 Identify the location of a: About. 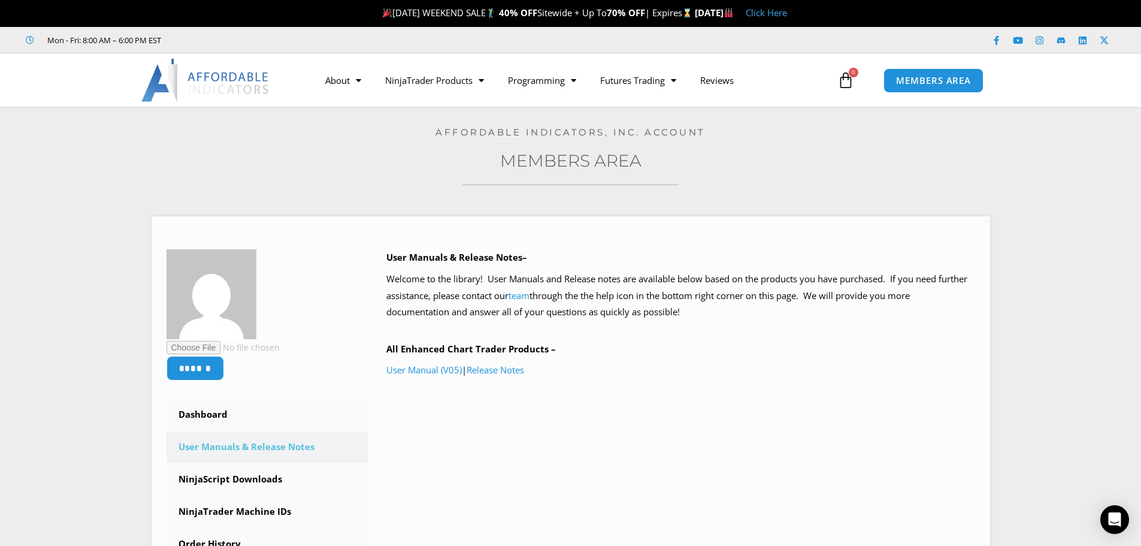
(343, 80).